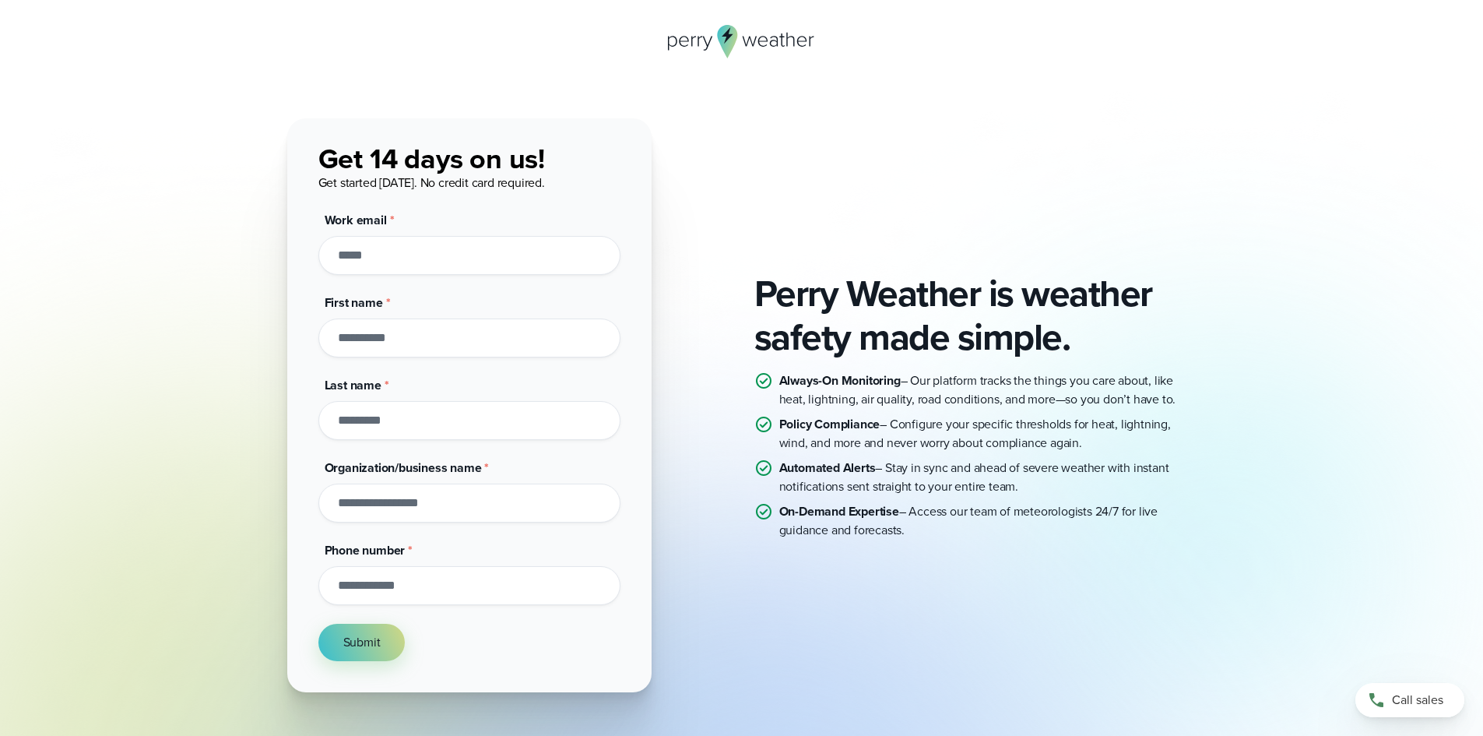 Image resolution: width=1483 pixels, height=736 pixels. What do you see at coordinates (365, 550) in the screenshot?
I see `span: Phone number` at bounding box center [365, 550].